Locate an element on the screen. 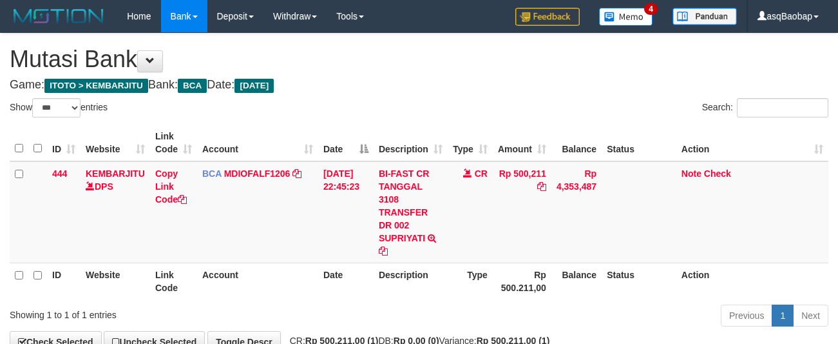  th: Rp 500.211,00 is located at coordinates (522, 280).